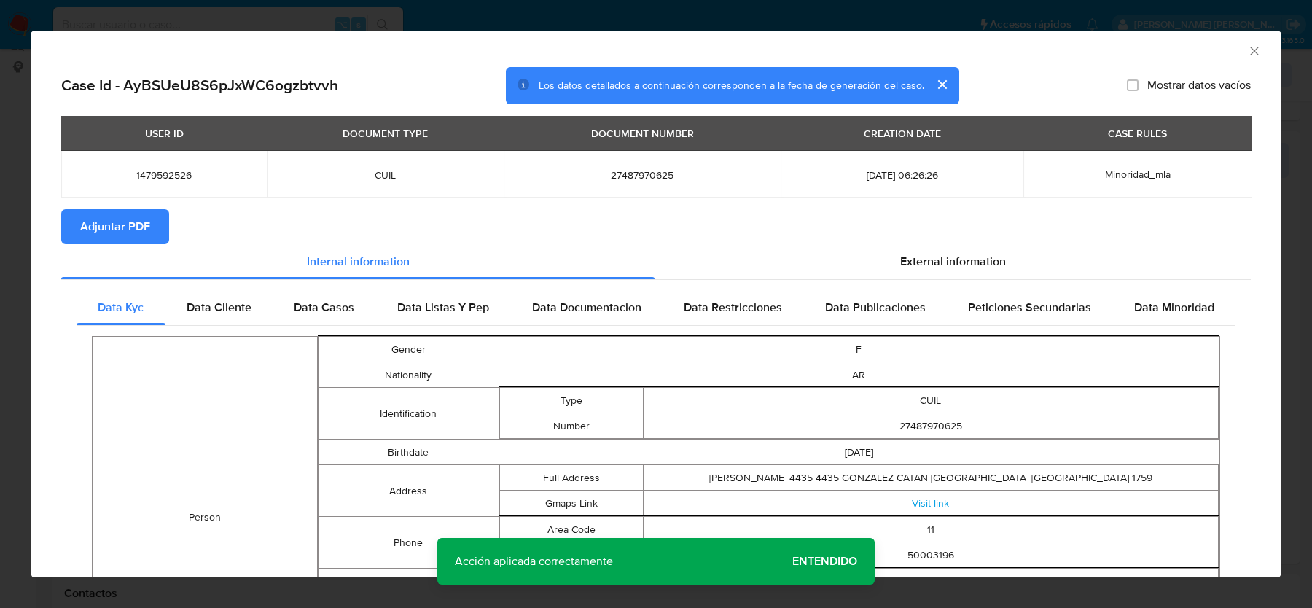  I want to click on h2: Case Id - AyBSUeU8S6pJxWC6ogzbtvvh, so click(200, 85).